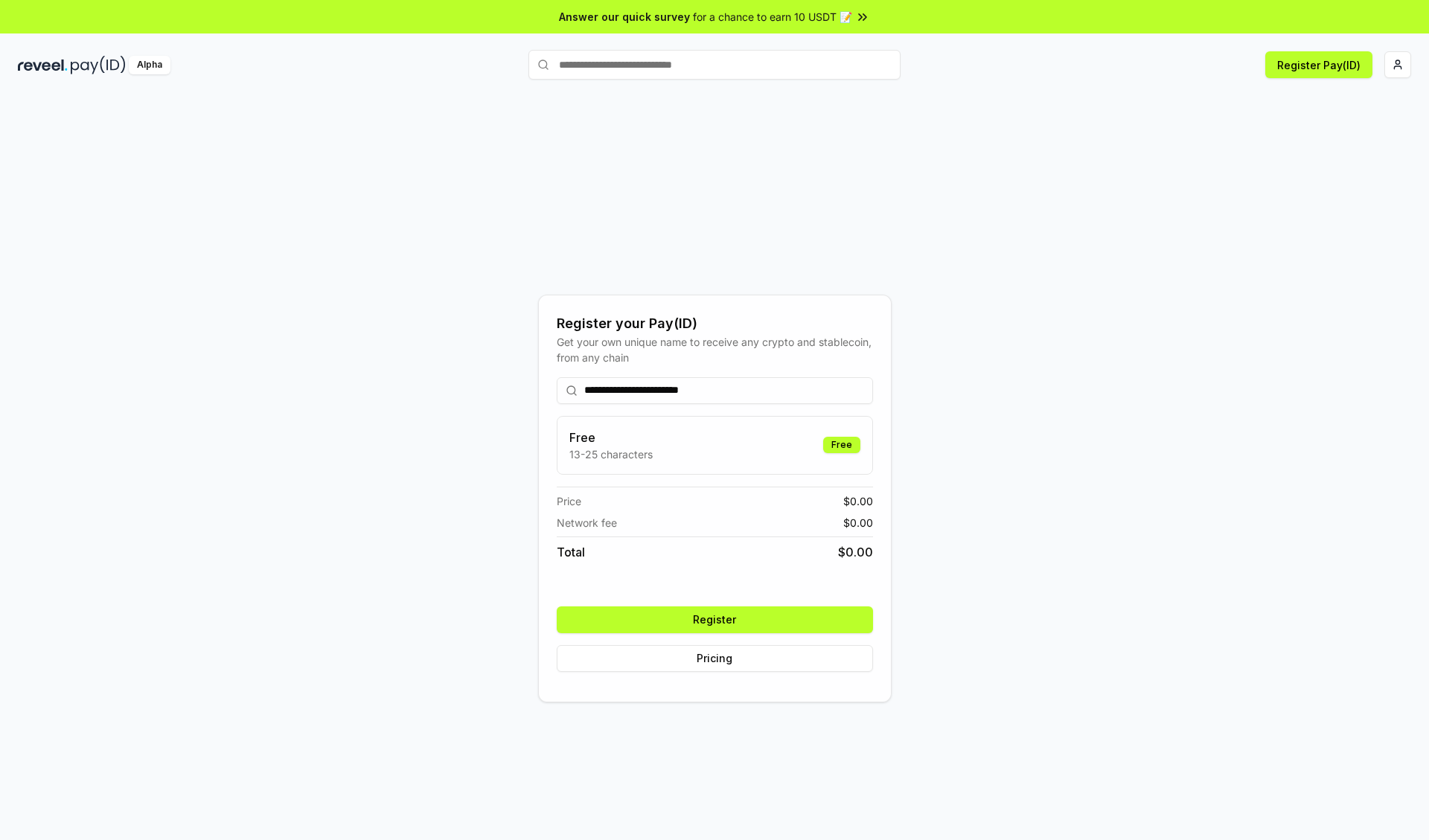 The image size is (1429, 840). I want to click on span: Answer our quick survey, so click(625, 17).